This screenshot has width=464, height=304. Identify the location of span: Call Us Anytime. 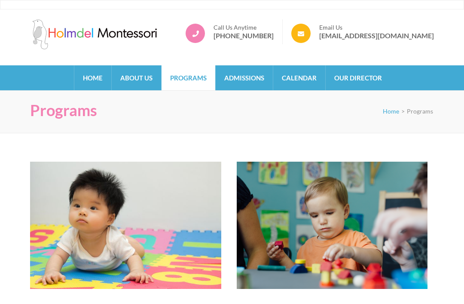
(244, 28).